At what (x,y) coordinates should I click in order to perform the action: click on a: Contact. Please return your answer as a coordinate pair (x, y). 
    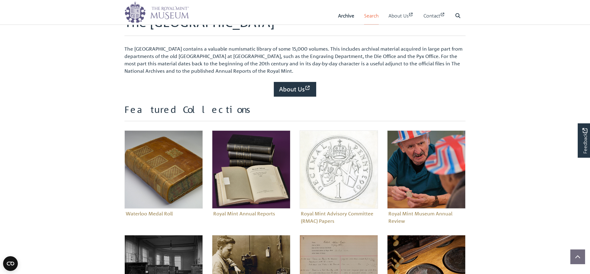
    Looking at the image, I should click on (434, 16).